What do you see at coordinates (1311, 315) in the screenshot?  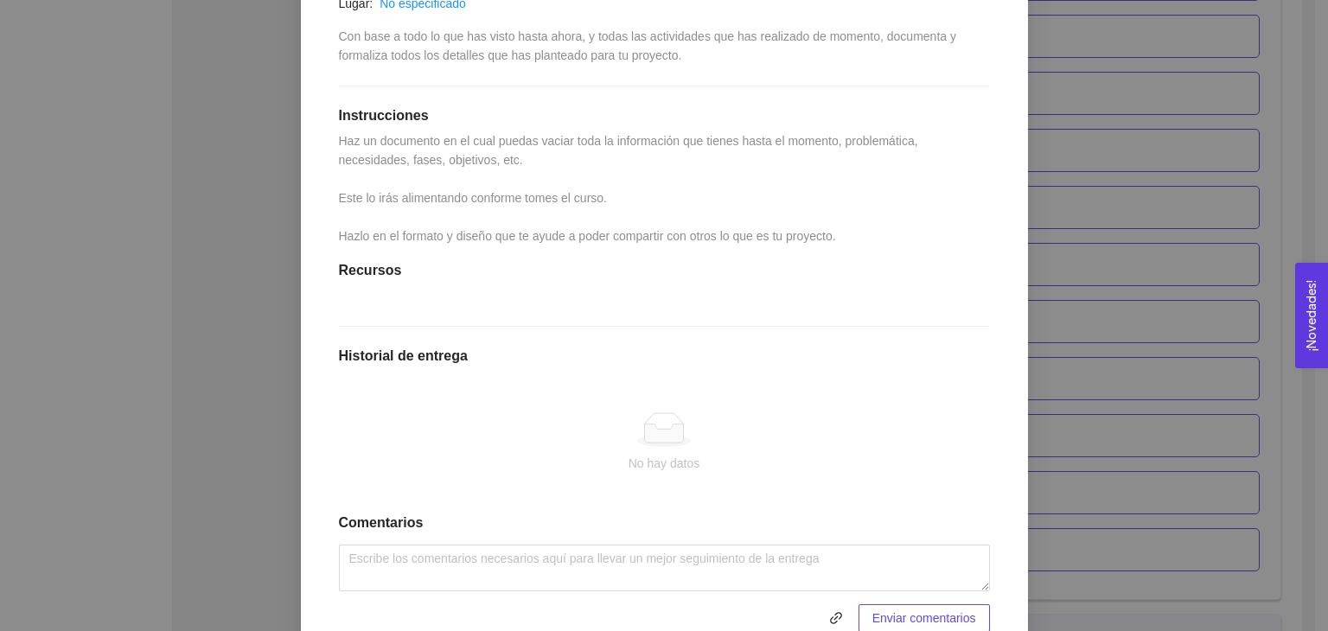 I see `button: Open Feedback Widget` at bounding box center [1311, 315].